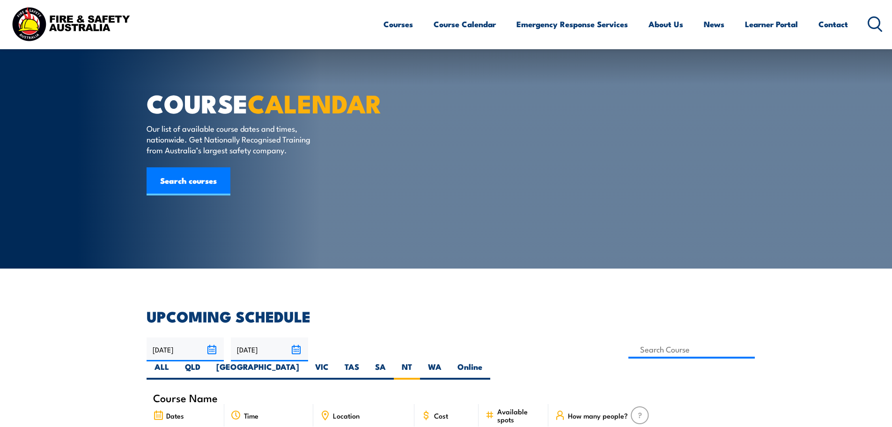 Image resolution: width=892 pixels, height=427 pixels. I want to click on span: Time, so click(251, 415).